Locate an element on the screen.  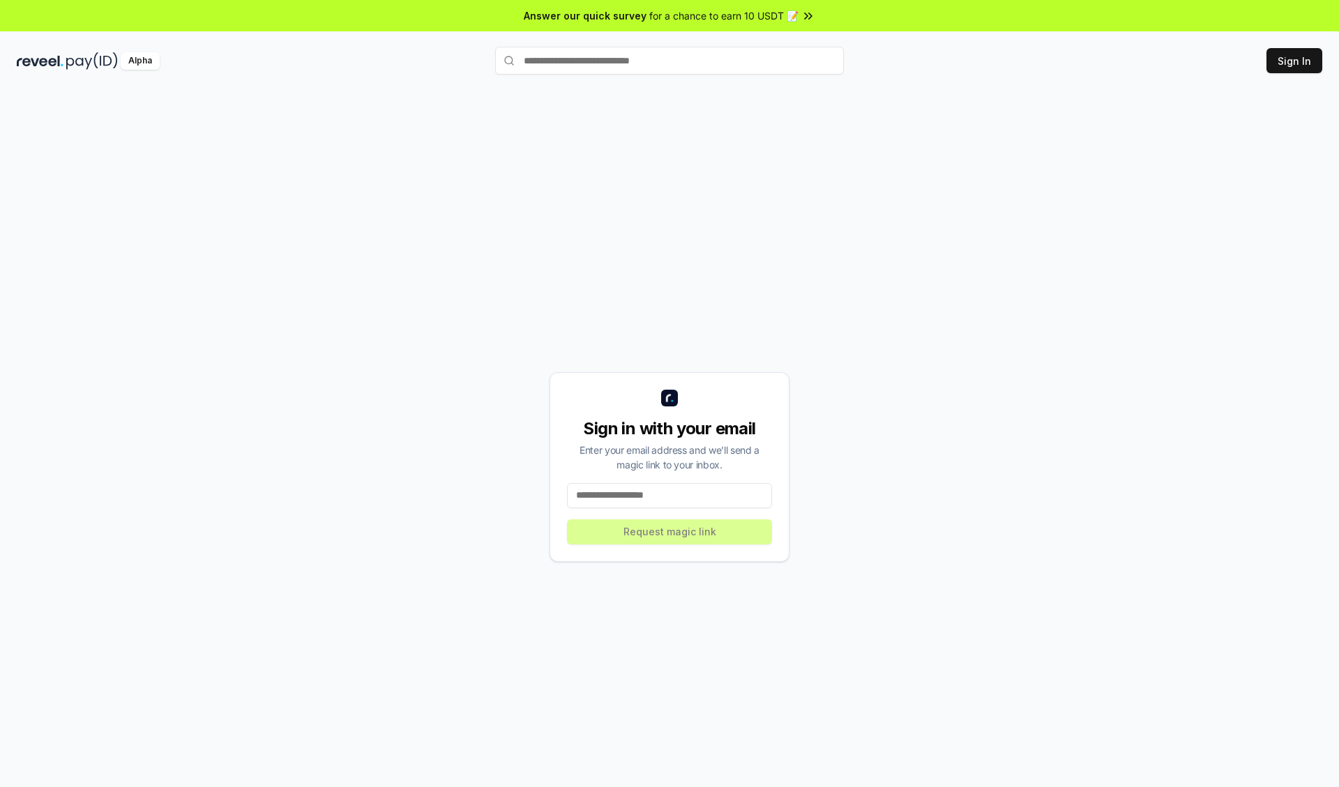
img: pay_id is located at coordinates (92, 61).